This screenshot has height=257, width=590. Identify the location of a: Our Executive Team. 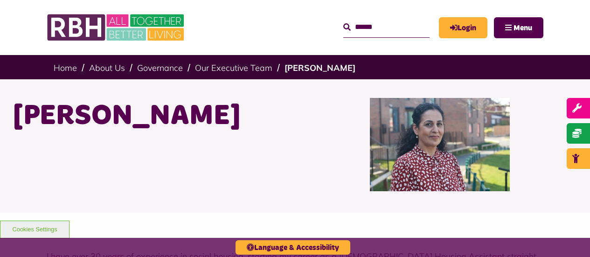
(234, 68).